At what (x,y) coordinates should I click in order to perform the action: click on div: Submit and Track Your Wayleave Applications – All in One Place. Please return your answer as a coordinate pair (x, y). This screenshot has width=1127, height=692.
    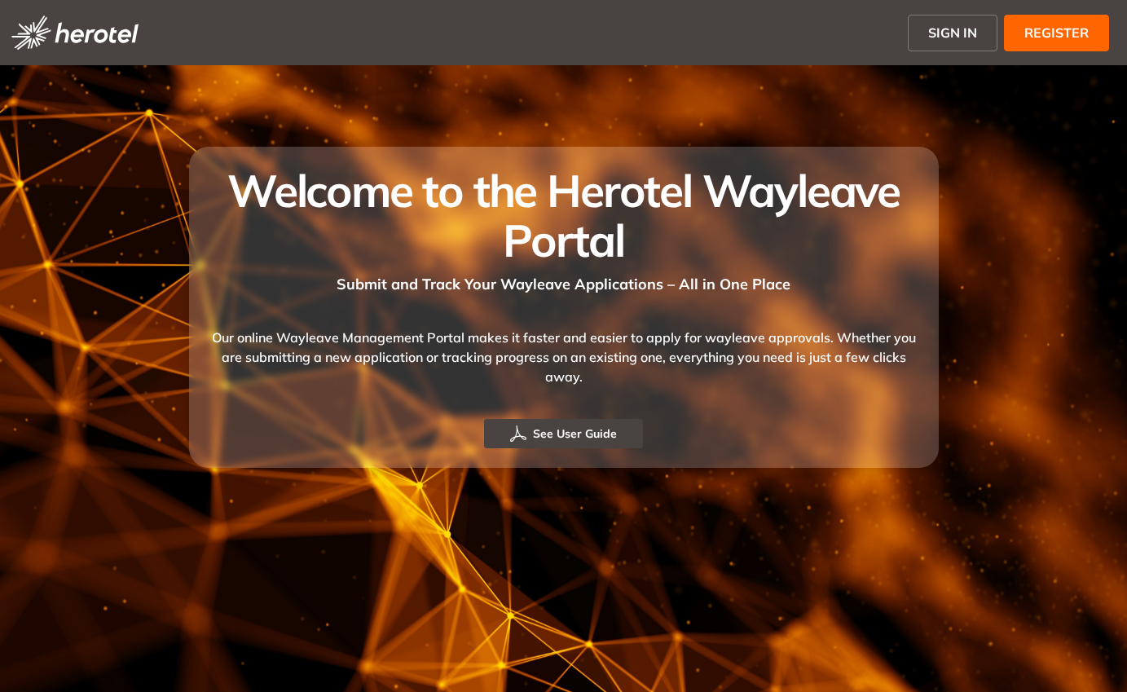
    Looking at the image, I should click on (564, 280).